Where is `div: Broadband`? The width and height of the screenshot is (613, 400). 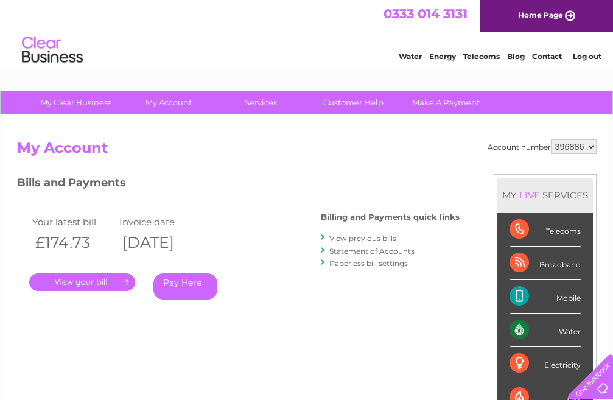
div: Broadband is located at coordinates (545, 263).